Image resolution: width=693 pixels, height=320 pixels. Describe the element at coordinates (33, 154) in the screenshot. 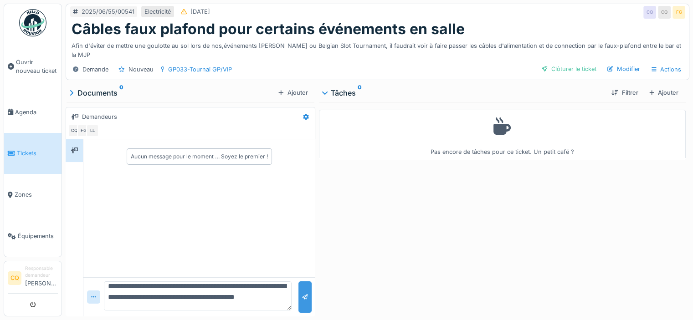

I see `a: Tickets` at that location.